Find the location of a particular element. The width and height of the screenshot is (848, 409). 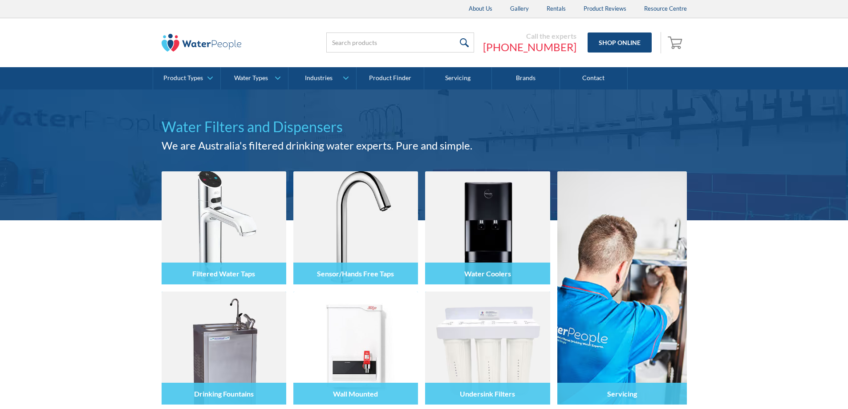

input: Search products is located at coordinates (400, 42).